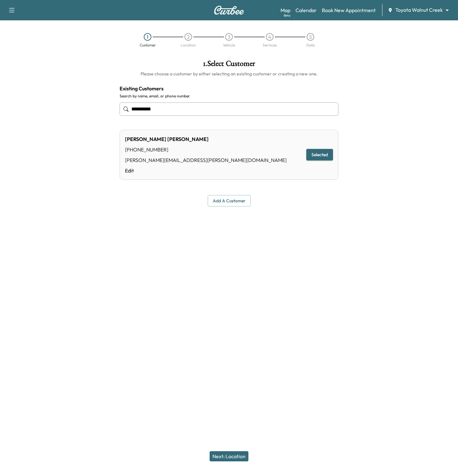 This screenshot has width=458, height=469. I want to click on div: Vehicle, so click(229, 45).